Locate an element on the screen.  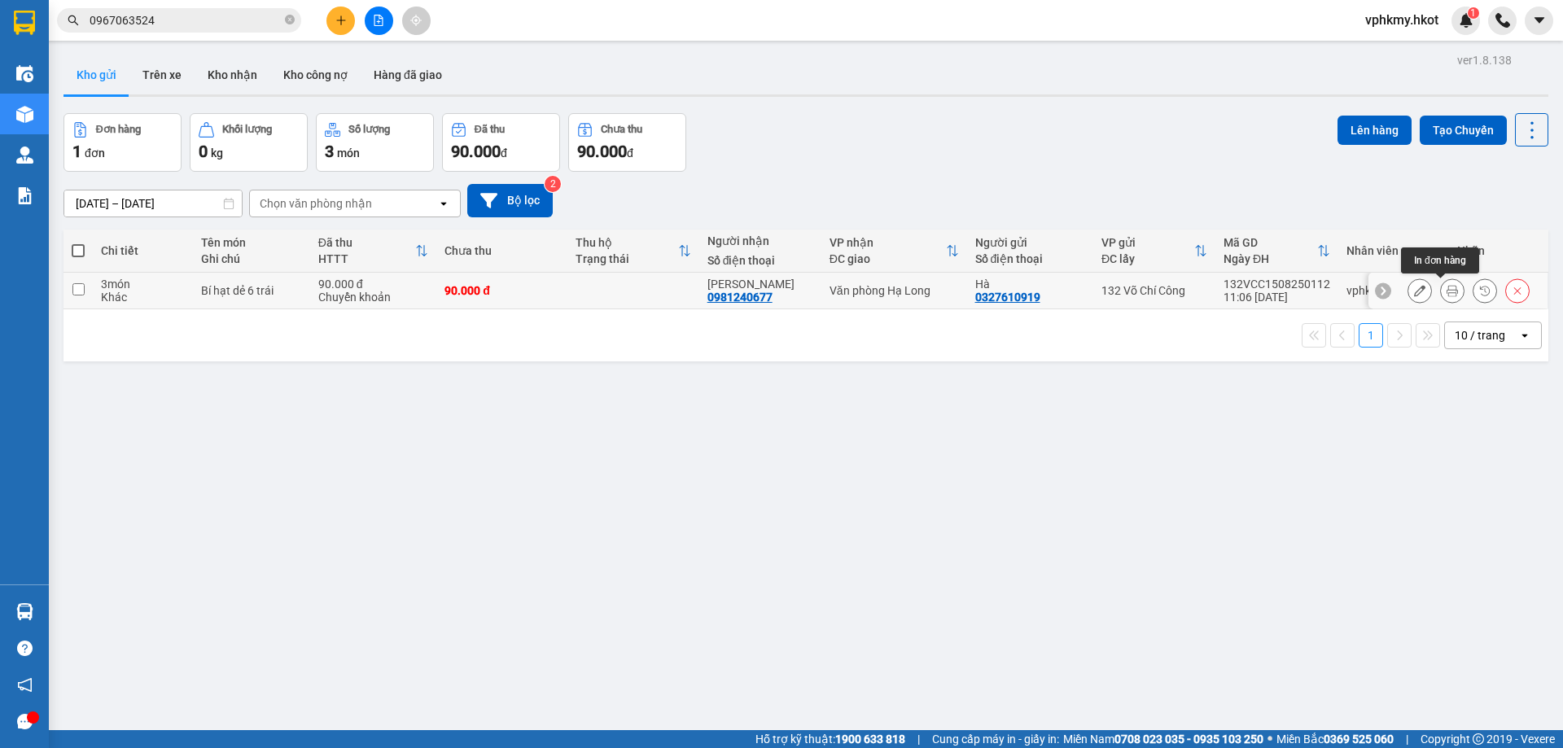
div: ĐC lấy is located at coordinates (1148, 259).